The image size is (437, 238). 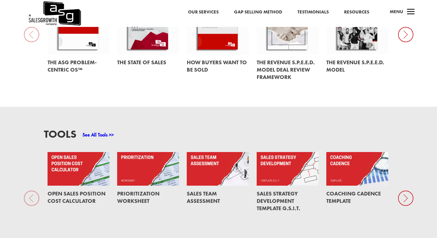 I want to click on a: See All Tools >>, so click(x=98, y=135).